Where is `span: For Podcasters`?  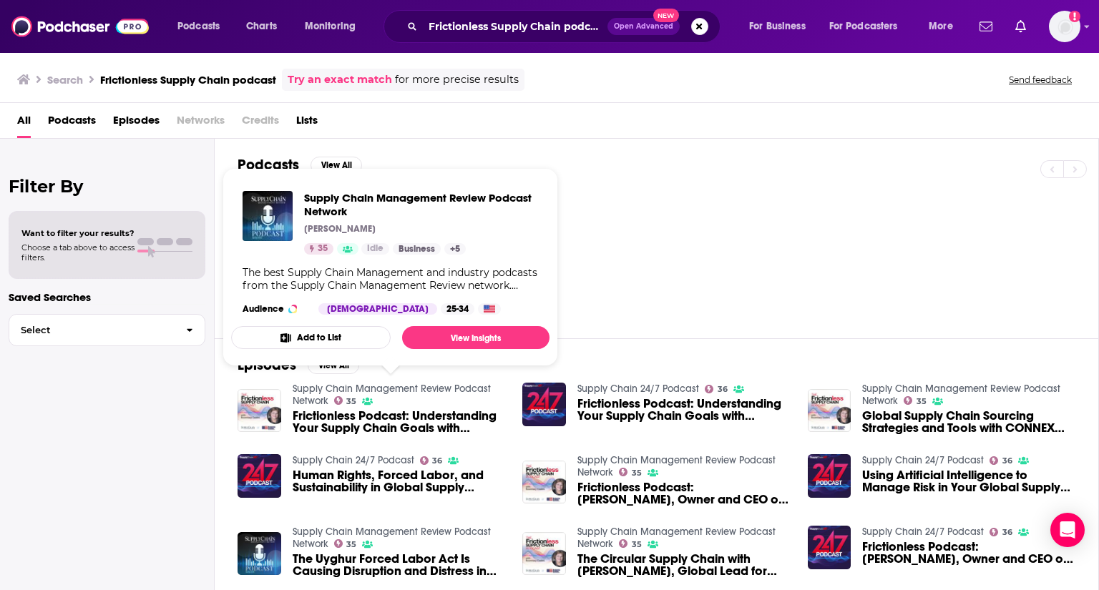 span: For Podcasters is located at coordinates (864, 26).